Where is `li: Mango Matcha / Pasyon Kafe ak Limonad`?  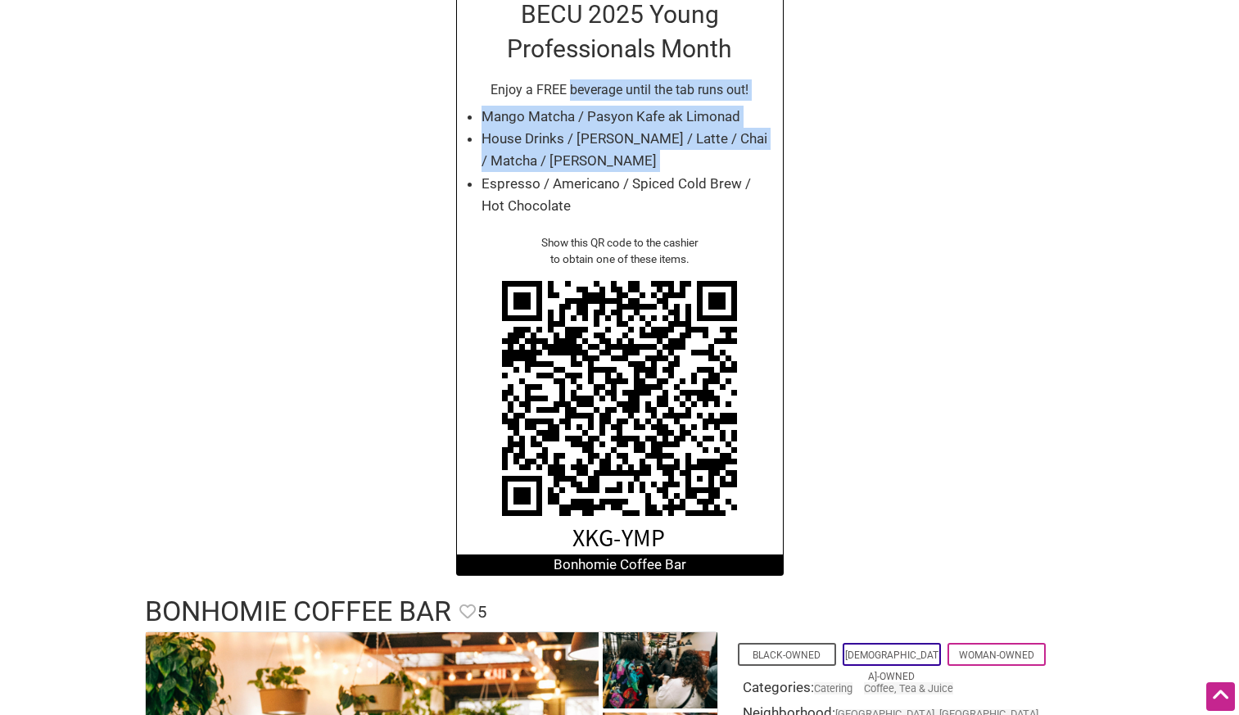 li: Mango Matcha / Pasyon Kafe ak Limonad is located at coordinates (628, 116).